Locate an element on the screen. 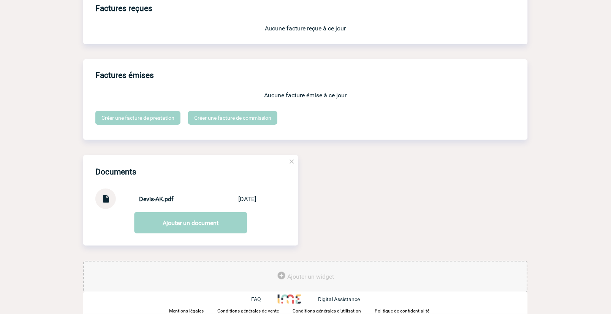  img: close.png is located at coordinates (292, 161).